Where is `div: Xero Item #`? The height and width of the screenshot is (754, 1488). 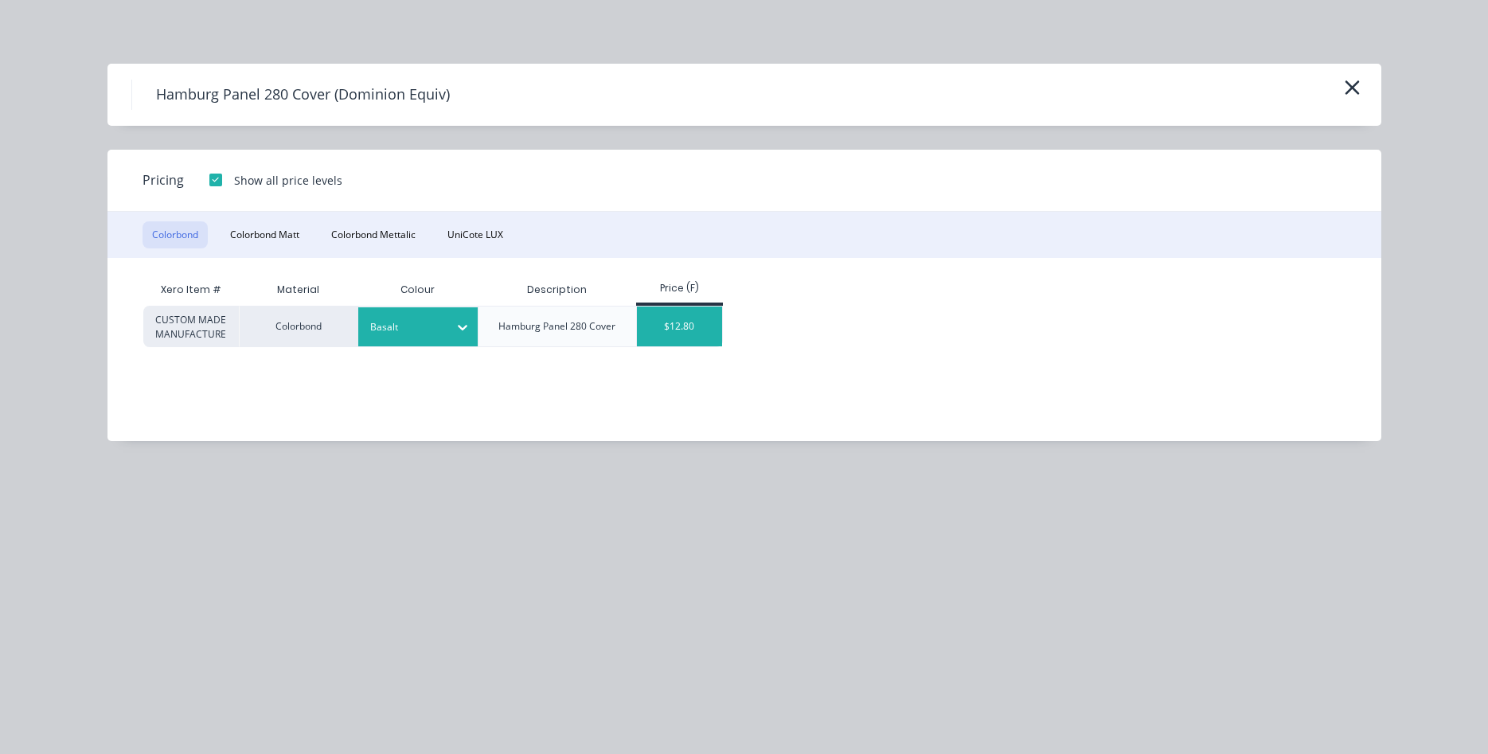
div: Xero Item # is located at coordinates (191, 290).